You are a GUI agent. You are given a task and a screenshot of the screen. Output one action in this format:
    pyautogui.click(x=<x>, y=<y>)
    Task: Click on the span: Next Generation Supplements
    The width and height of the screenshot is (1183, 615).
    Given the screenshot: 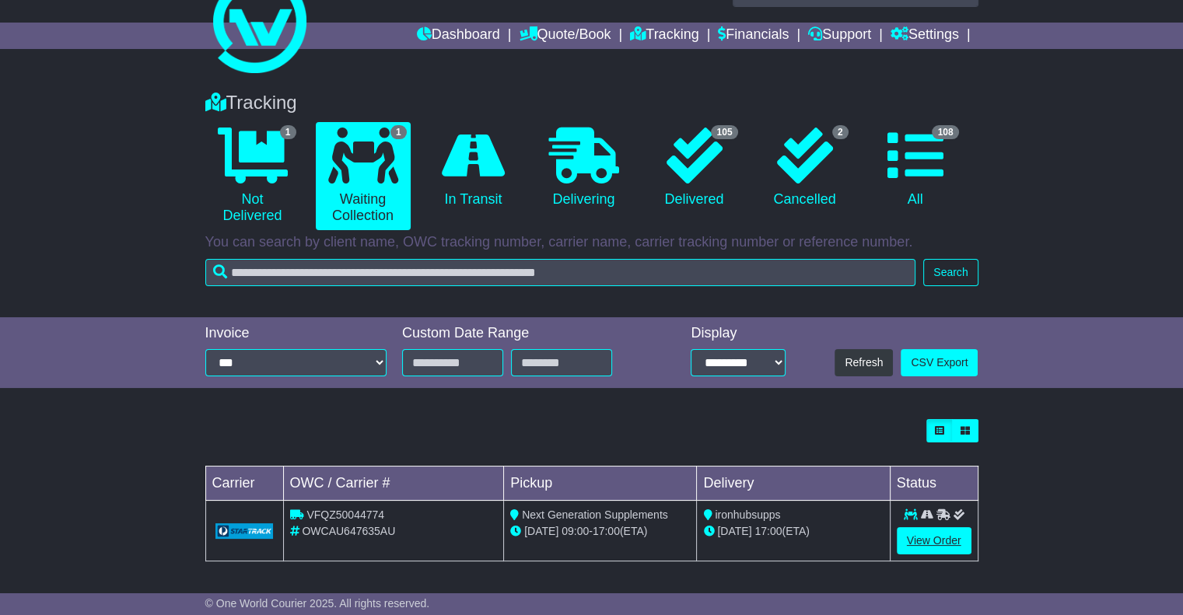 What is the action you would take?
    pyautogui.click(x=595, y=515)
    